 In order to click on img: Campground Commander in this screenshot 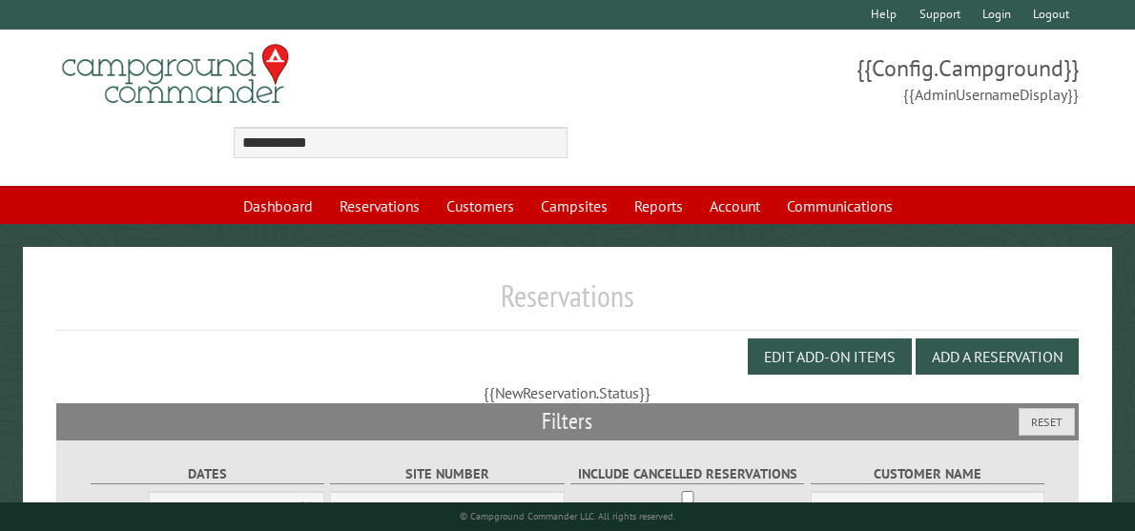, I will do `click(175, 74)`.